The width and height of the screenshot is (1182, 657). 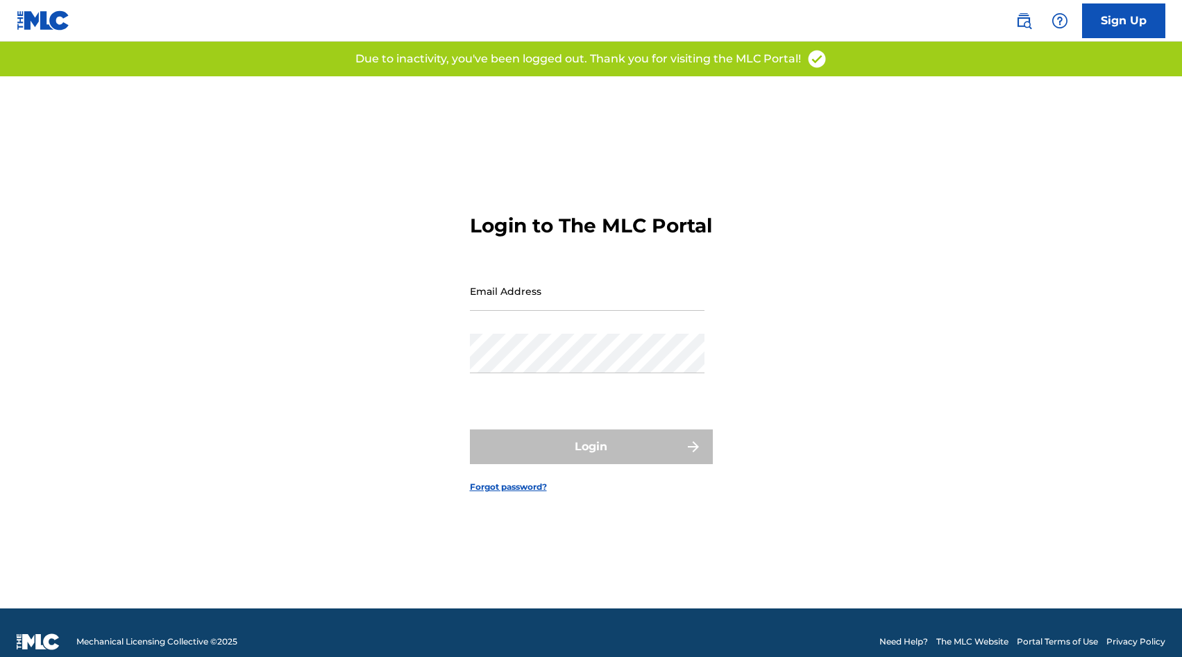 I want to click on a: Need Help?, so click(x=904, y=642).